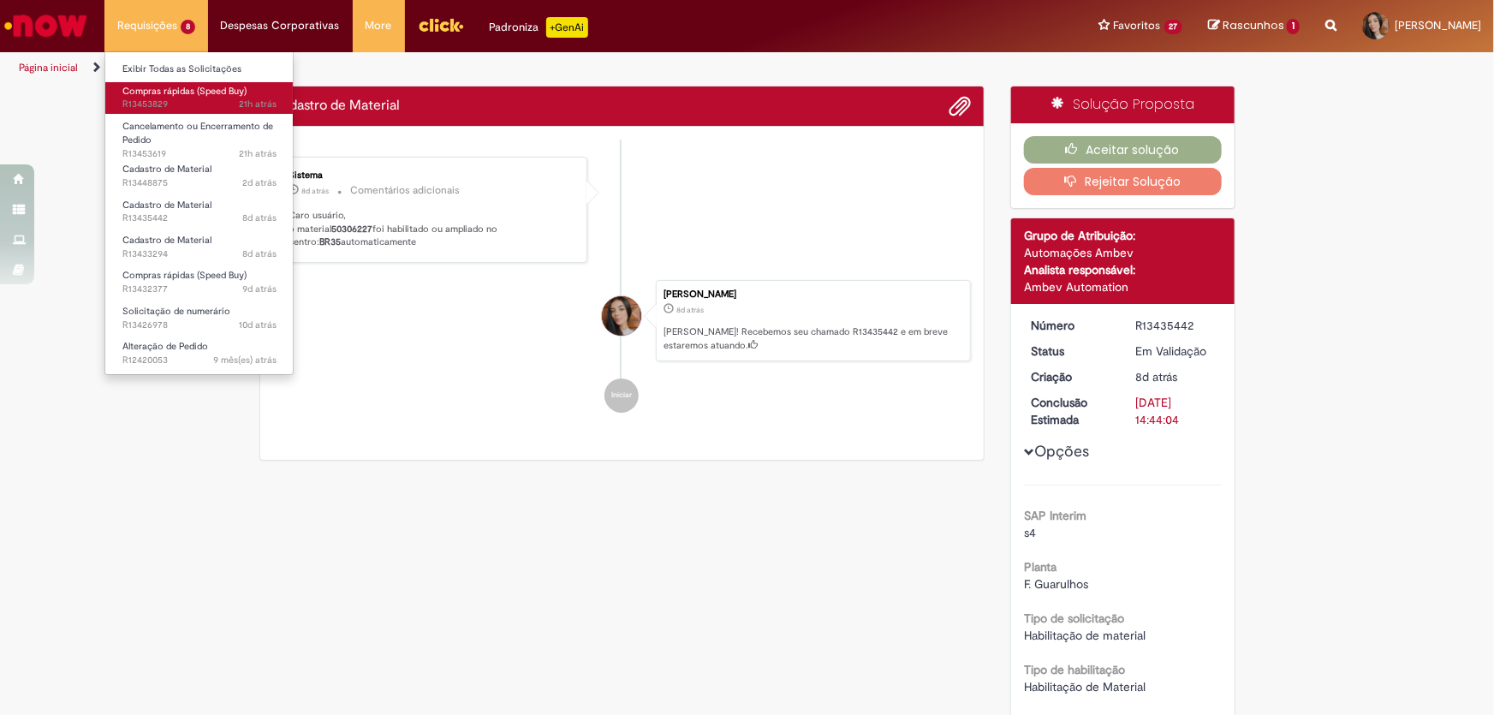 This screenshot has height=715, width=1494. I want to click on time: 20/08/2025 16:04:44, so click(259, 253).